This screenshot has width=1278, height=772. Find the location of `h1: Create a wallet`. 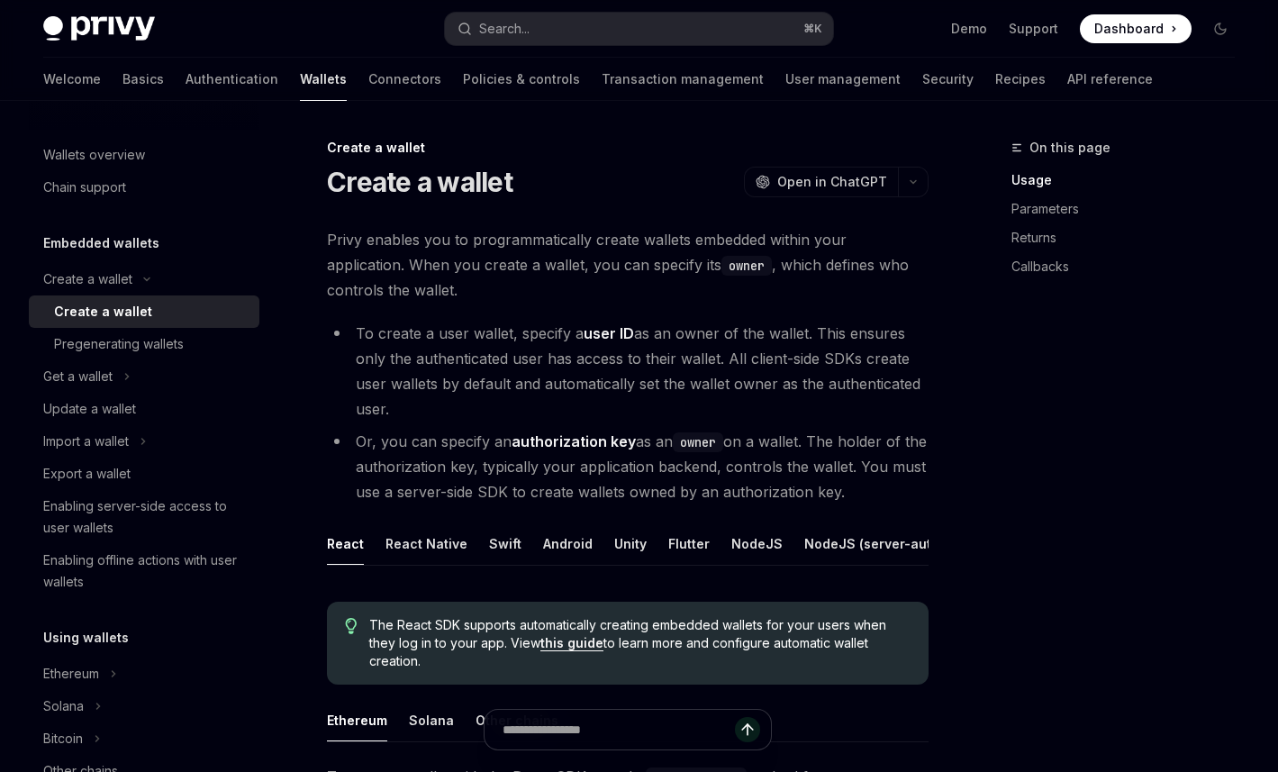

h1: Create a wallet is located at coordinates (420, 182).